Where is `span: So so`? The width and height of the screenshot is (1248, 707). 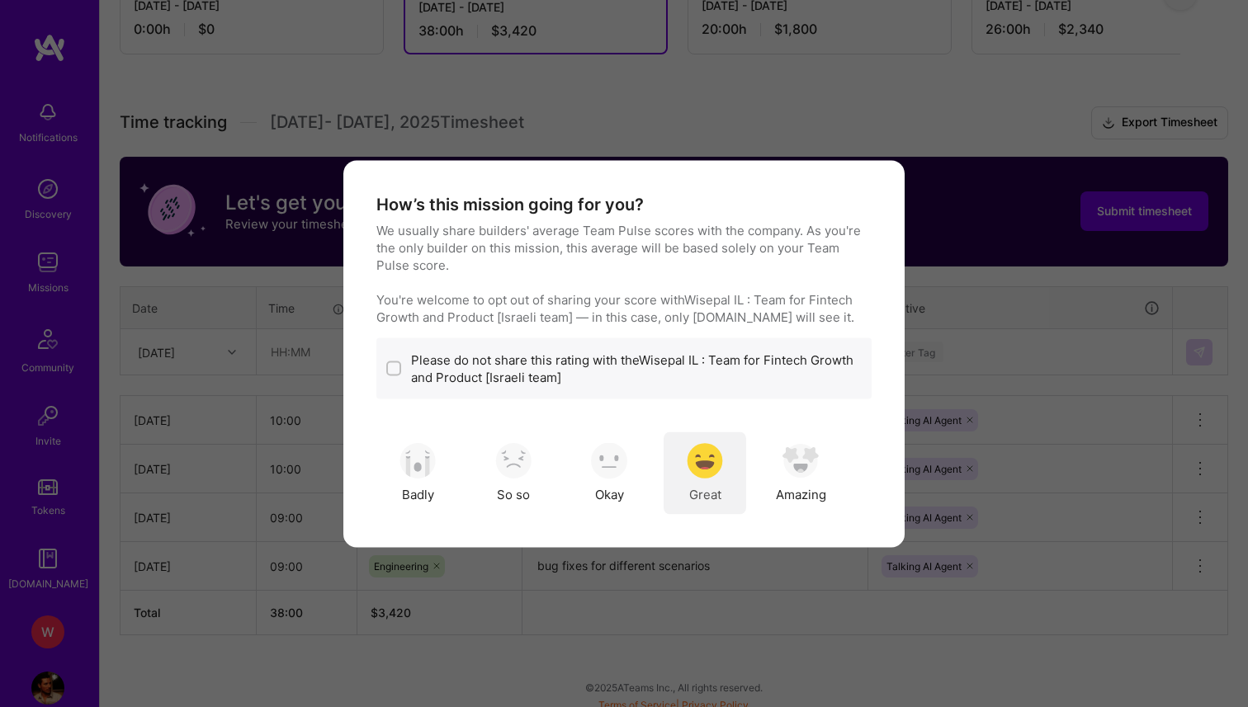 span: So so is located at coordinates (513, 494).